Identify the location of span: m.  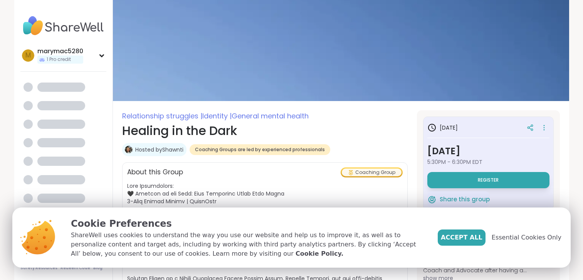
(28, 55).